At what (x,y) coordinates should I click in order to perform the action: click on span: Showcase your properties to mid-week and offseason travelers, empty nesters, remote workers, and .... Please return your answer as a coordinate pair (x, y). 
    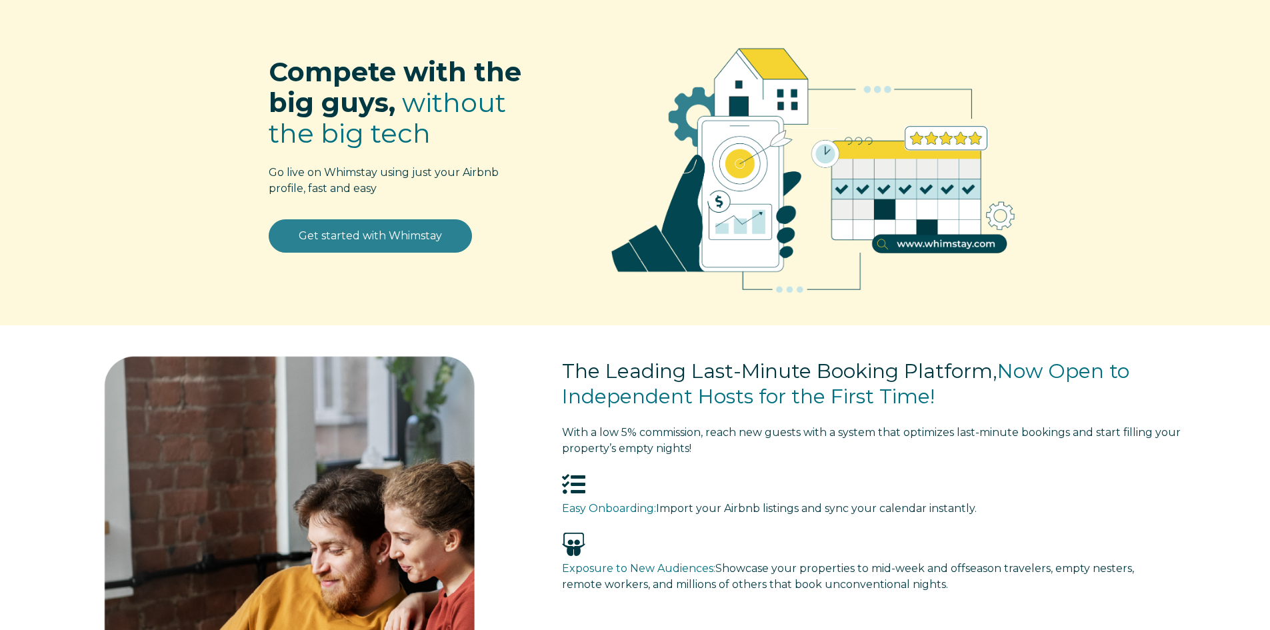
    Looking at the image, I should click on (848, 576).